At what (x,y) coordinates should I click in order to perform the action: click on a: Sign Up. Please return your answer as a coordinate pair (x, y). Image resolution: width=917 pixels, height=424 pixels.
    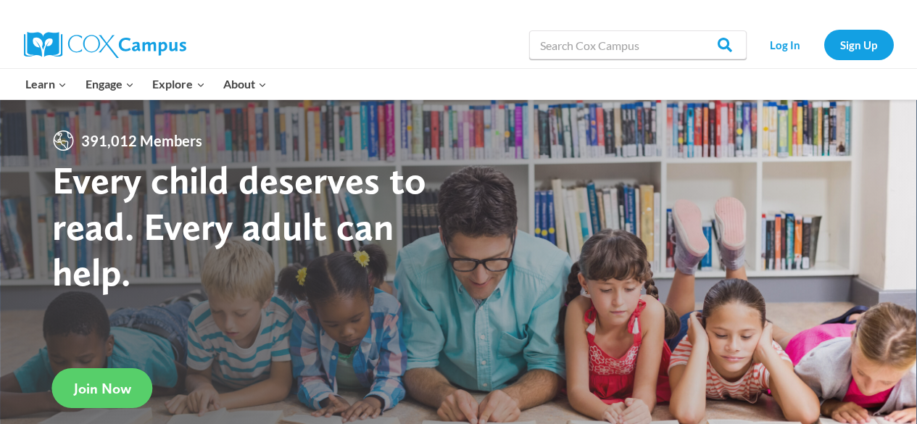
    Looking at the image, I should click on (859, 44).